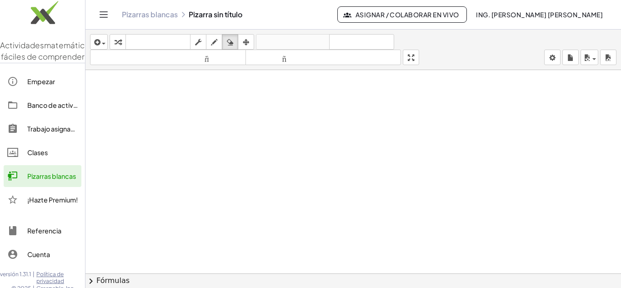 The image size is (621, 288). I want to click on button: Asignar / Colaborar en vivo, so click(402, 15).